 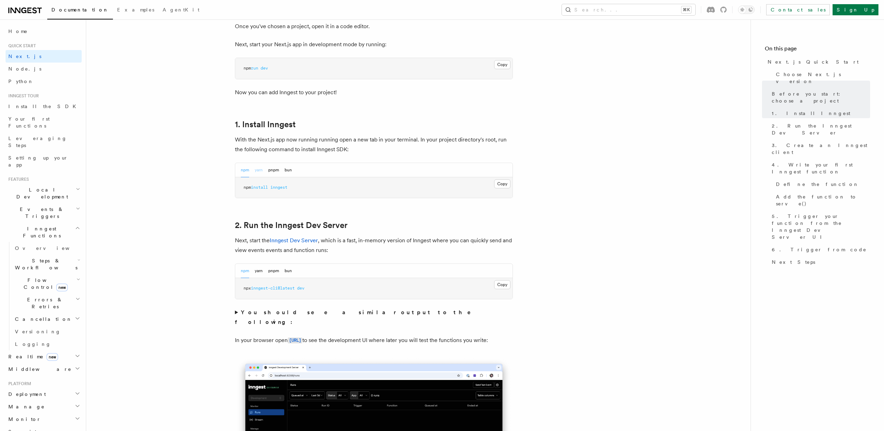 What do you see at coordinates (820, 129) in the screenshot?
I see `span: 2. Run the Inngest Dev Server` at bounding box center [820, 129].